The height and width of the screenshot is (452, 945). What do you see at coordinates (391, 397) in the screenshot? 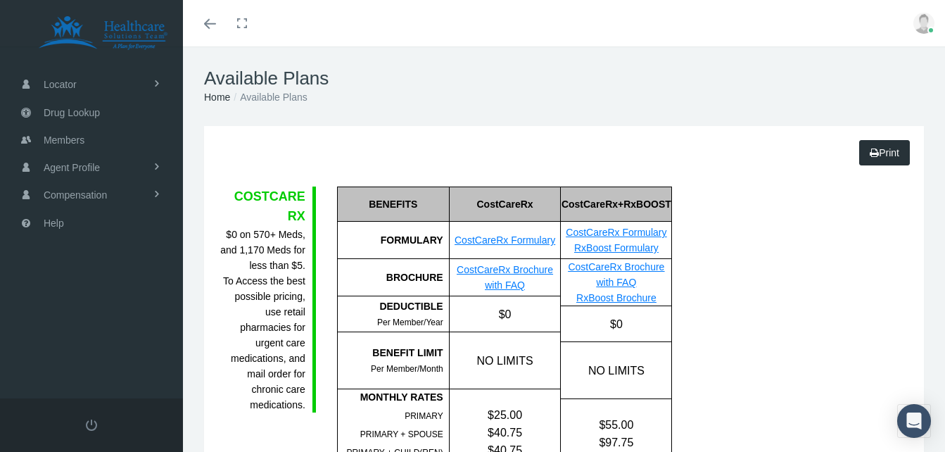
I see `div: MONTHLY RATES` at bounding box center [391, 397].